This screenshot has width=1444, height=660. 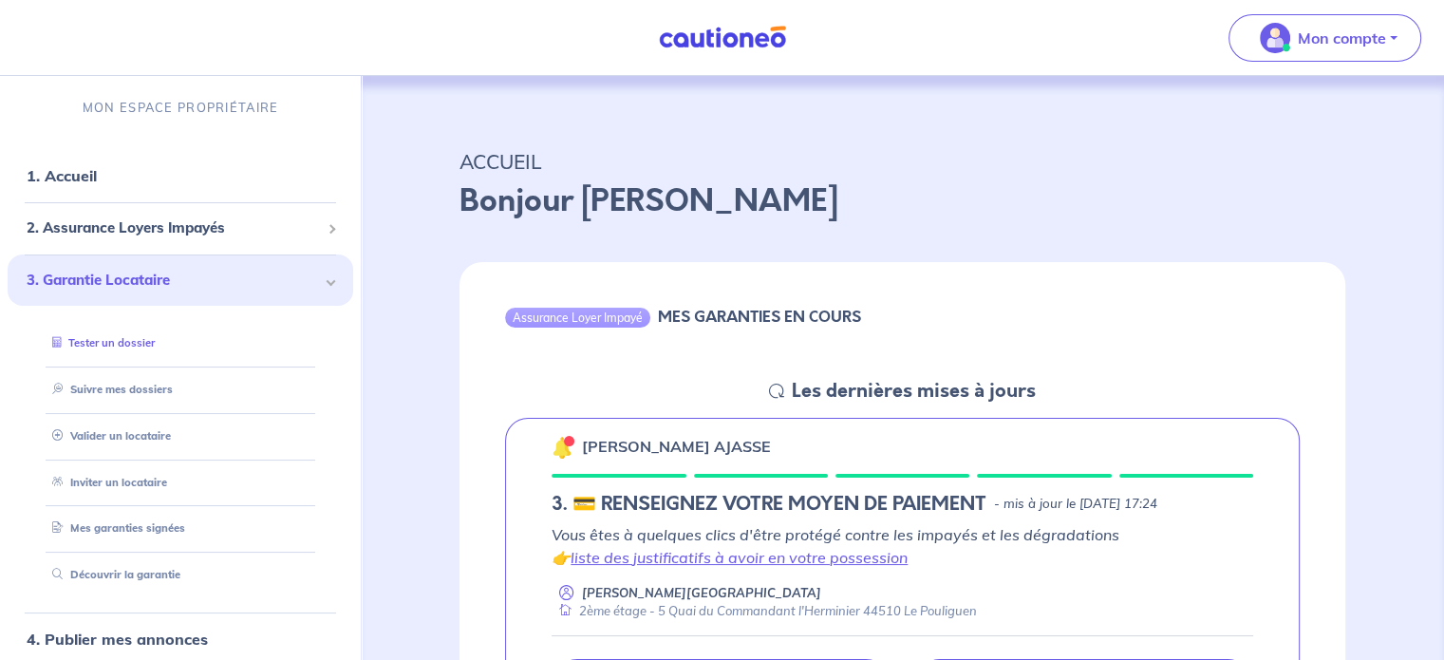 What do you see at coordinates (180, 389) in the screenshot?
I see `div: Suivre mes dossiers` at bounding box center [180, 389].